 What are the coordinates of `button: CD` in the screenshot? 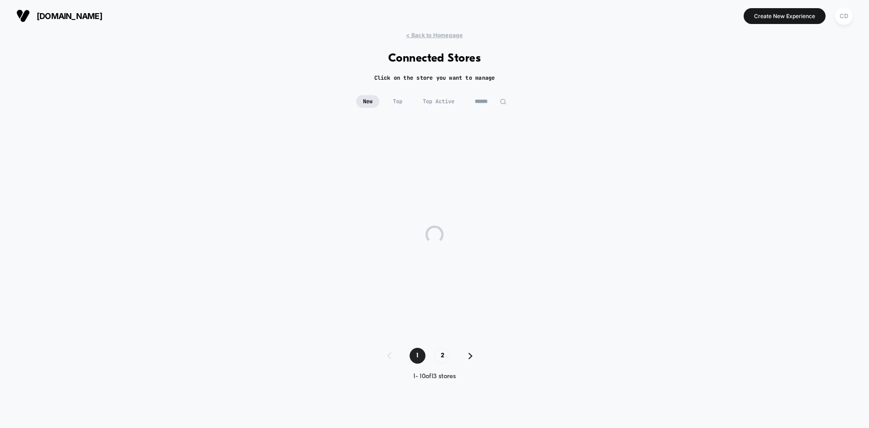 It's located at (844, 16).